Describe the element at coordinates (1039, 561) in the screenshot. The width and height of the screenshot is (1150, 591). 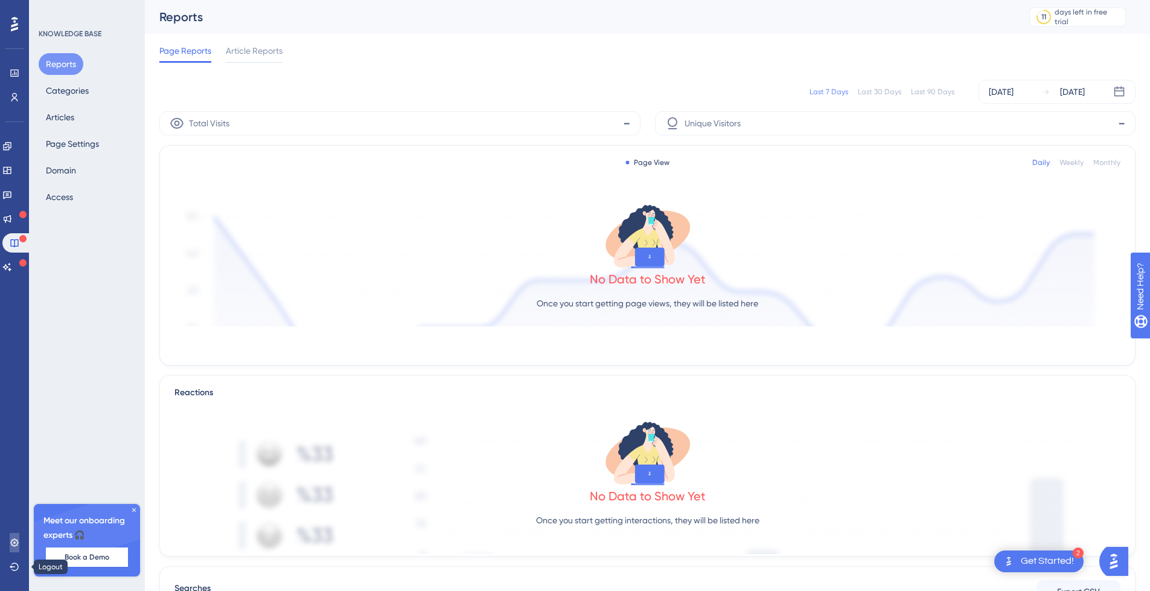
I see `div: Open Get Started! checklist, remaining modules: 2` at that location.